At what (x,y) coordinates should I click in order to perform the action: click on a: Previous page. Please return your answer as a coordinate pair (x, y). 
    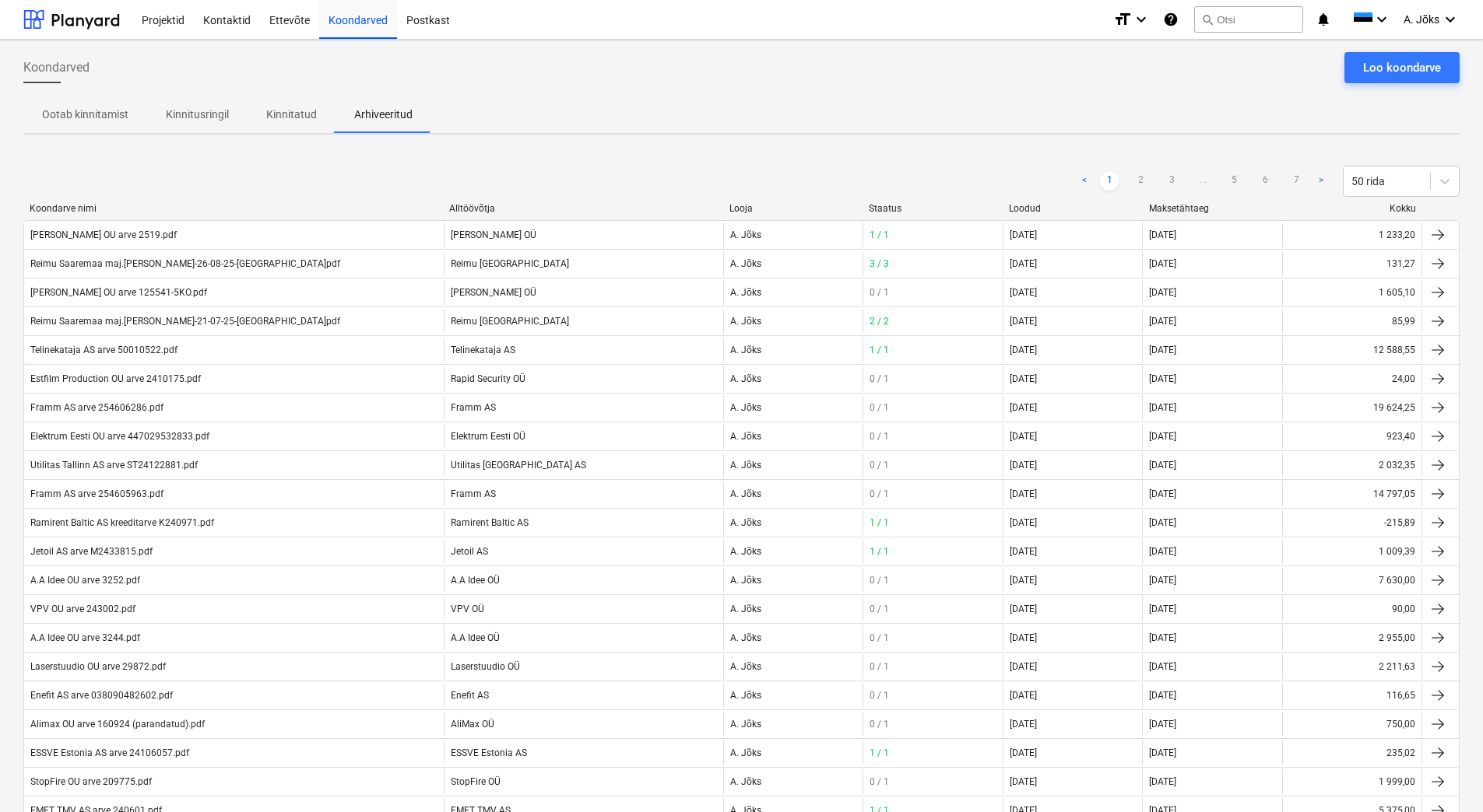
    Looking at the image, I should click on (1085, 181).